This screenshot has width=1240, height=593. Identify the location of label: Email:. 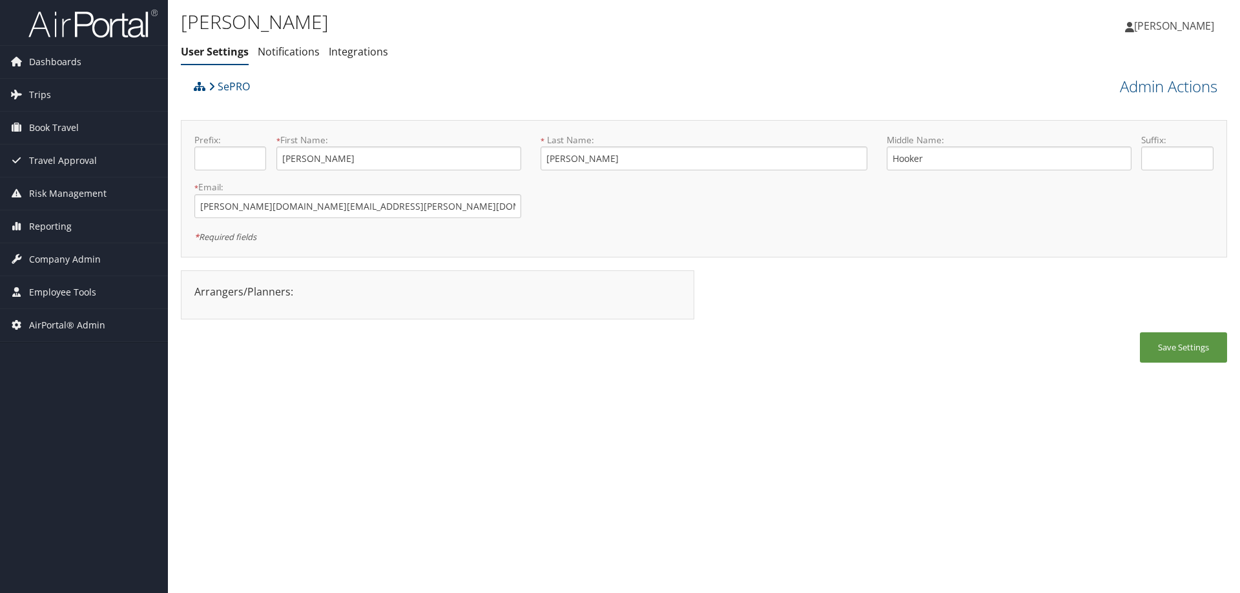
(358, 187).